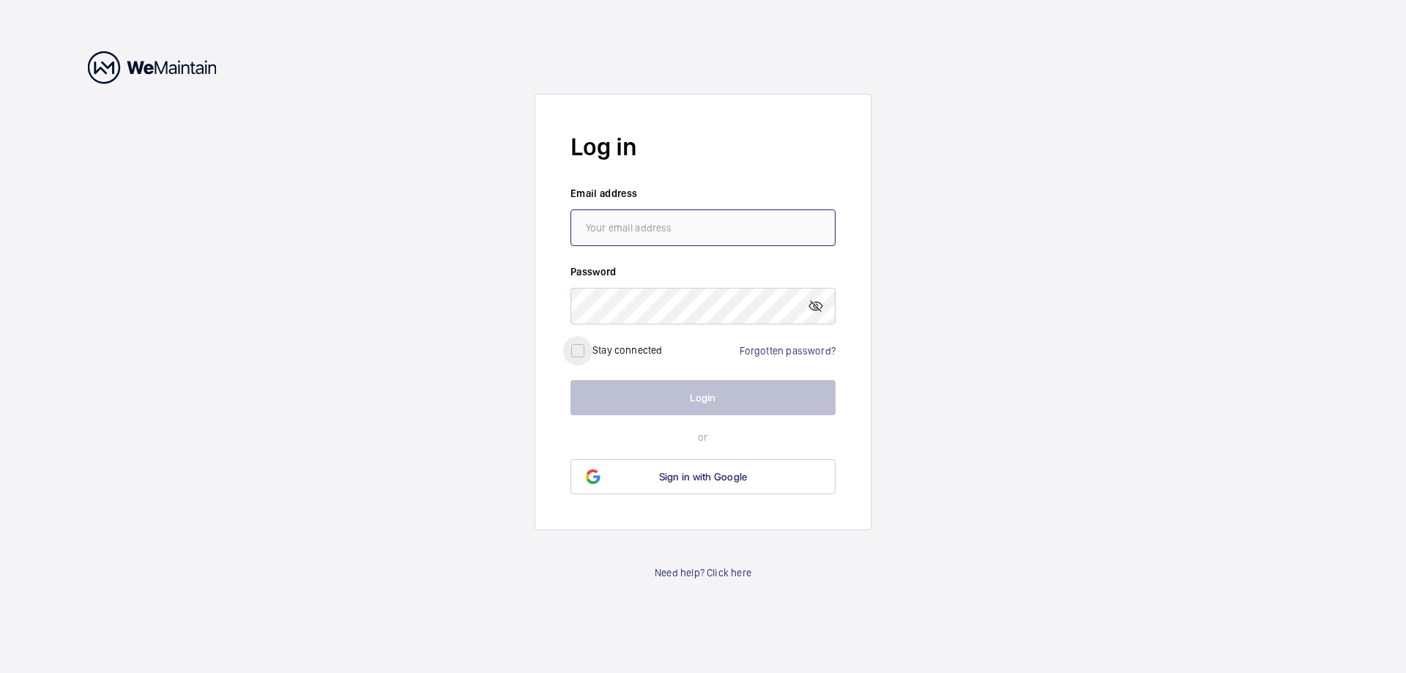 The image size is (1406, 673). Describe the element at coordinates (787, 351) in the screenshot. I see `a: Forgotten password?` at that location.